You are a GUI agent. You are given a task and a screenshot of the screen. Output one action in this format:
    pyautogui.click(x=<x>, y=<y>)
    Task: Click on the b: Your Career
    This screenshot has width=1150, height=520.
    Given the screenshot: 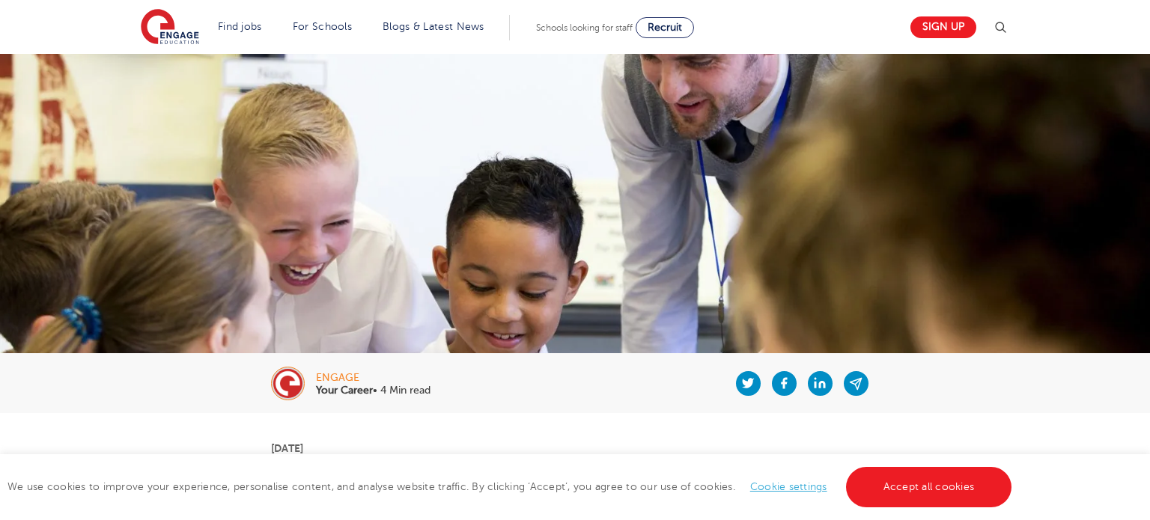 What is the action you would take?
    pyautogui.click(x=344, y=390)
    